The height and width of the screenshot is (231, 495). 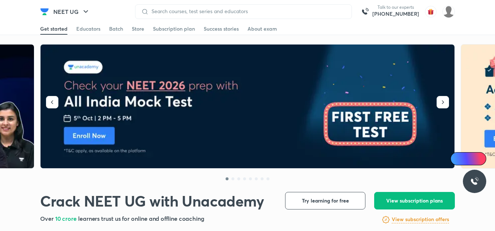 What do you see at coordinates (141, 218) in the screenshot?
I see `span: learners trust us for online and offline coaching` at bounding box center [141, 218].